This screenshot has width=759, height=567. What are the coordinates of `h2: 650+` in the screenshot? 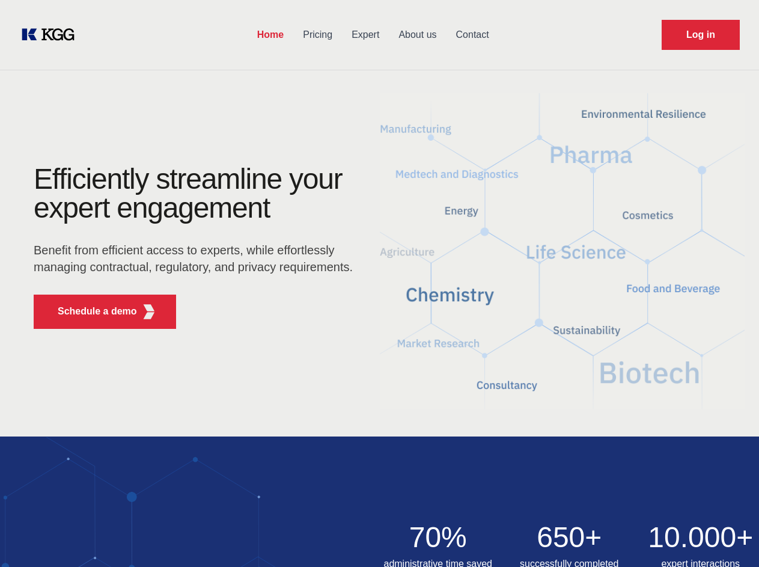 It's located at (569, 537).